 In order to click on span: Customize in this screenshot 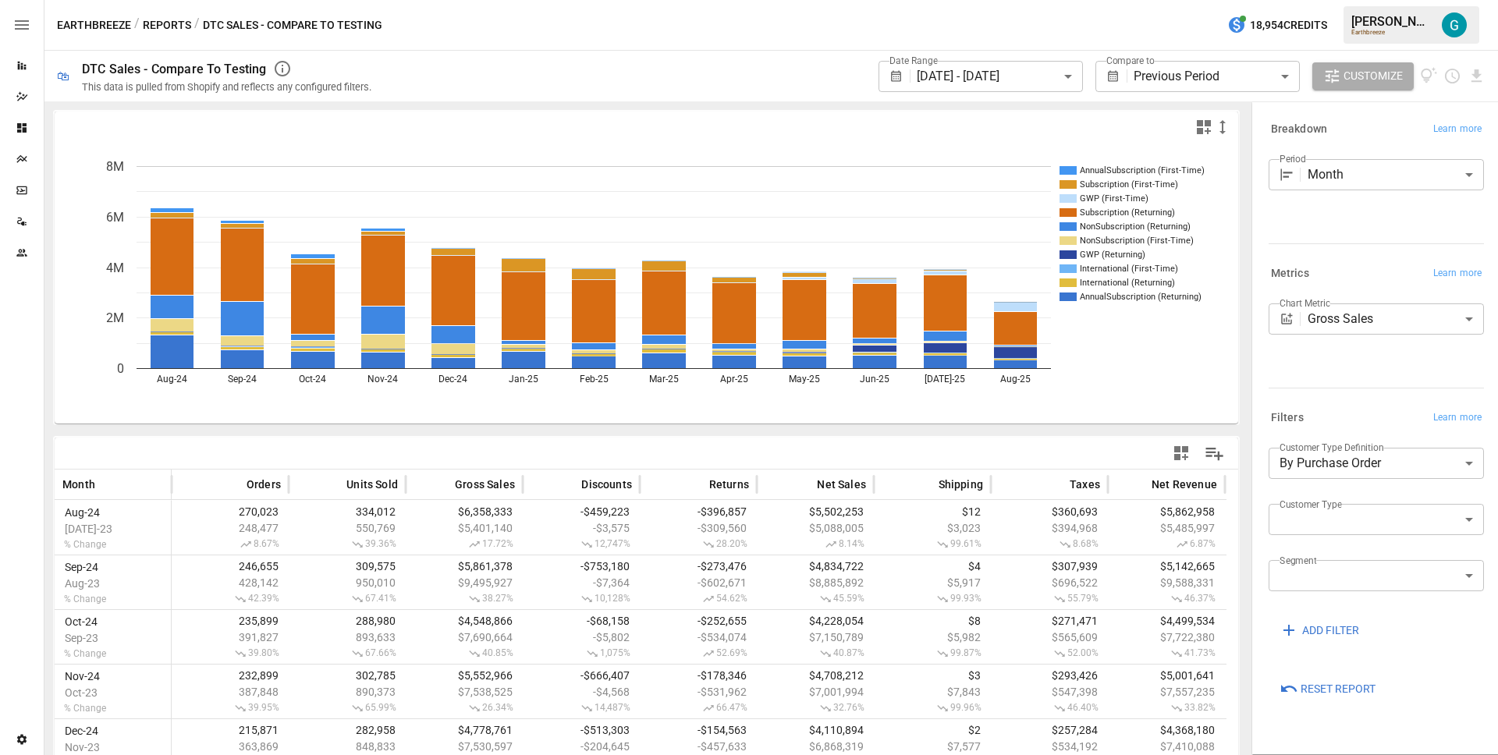, I will do `click(1373, 76)`.